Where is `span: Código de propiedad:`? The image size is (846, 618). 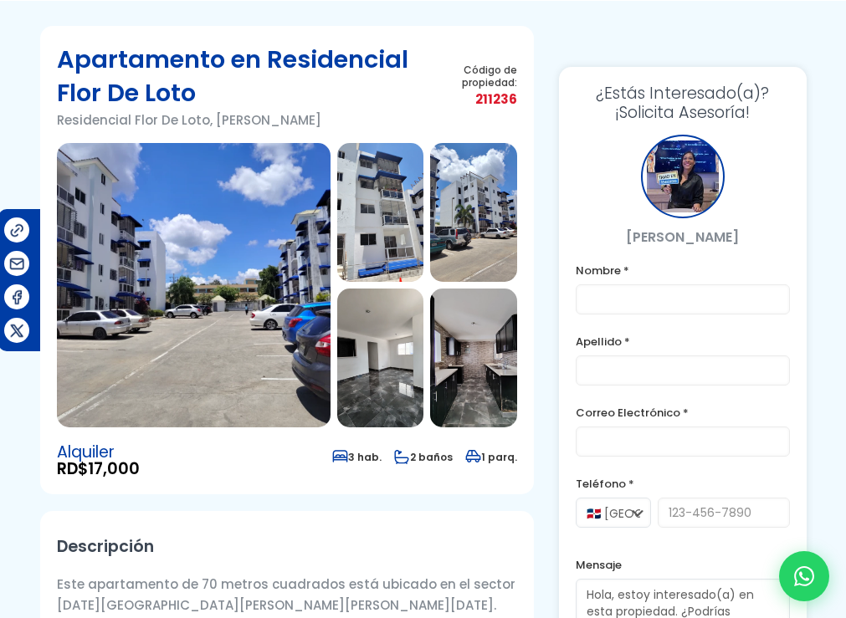
span: Código de propiedad: is located at coordinates (474, 76).